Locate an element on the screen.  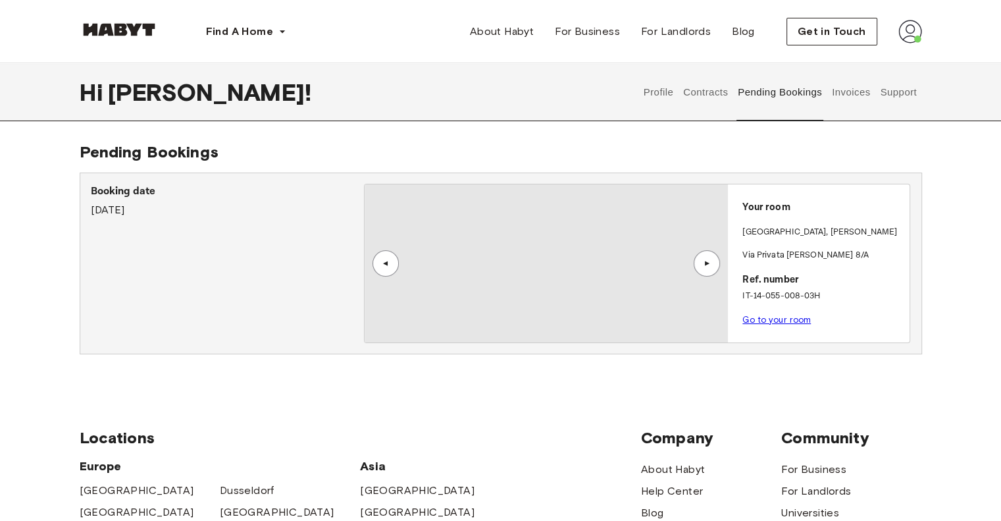
span: Company is located at coordinates (711, 438).